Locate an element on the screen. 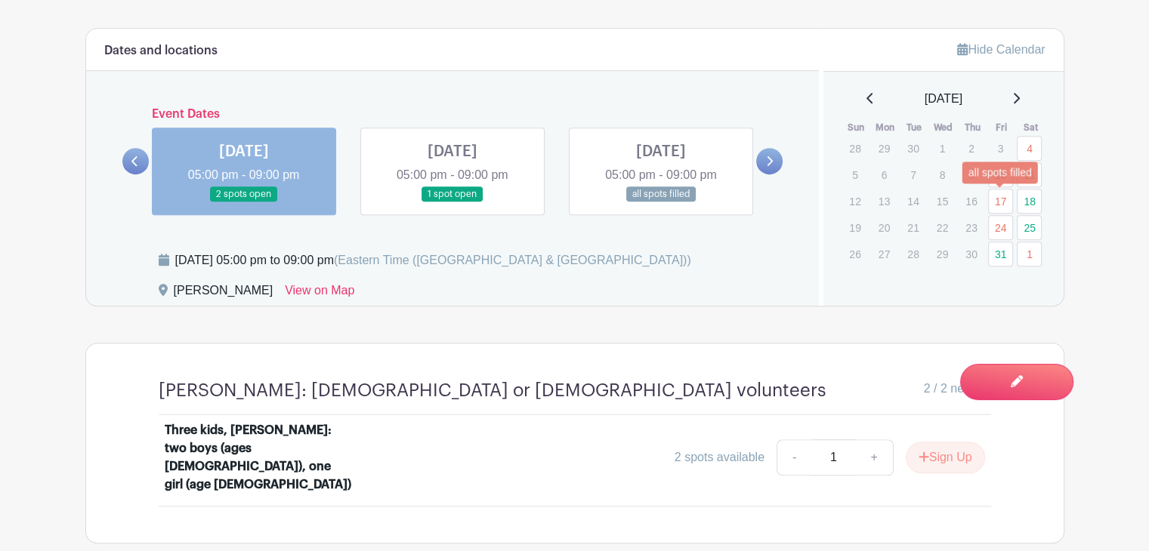 The height and width of the screenshot is (551, 1149). a: 18 is located at coordinates (1029, 201).